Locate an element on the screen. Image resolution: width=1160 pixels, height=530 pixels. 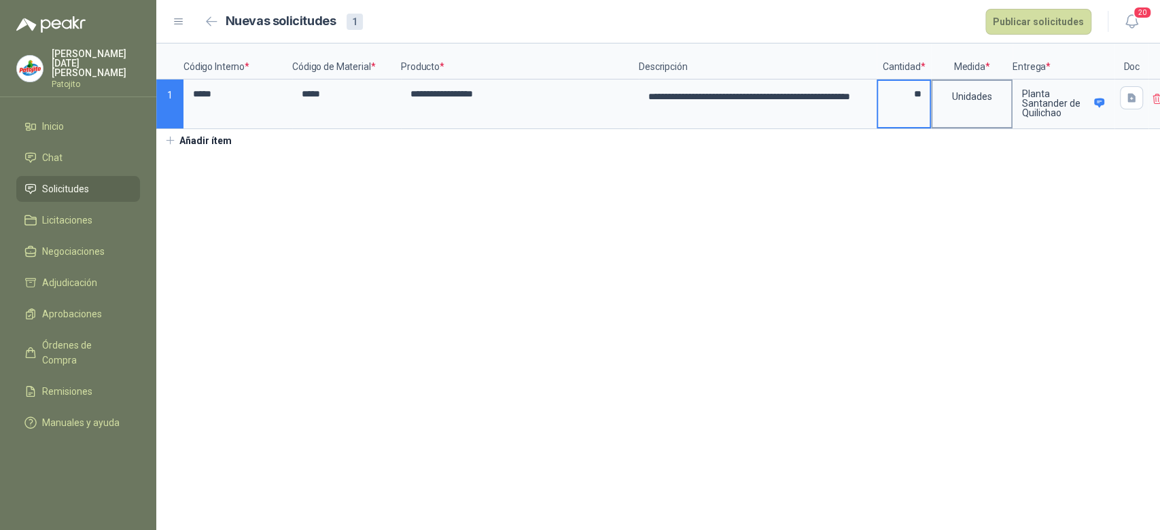
span: Aprobaciones is located at coordinates (72, 314).